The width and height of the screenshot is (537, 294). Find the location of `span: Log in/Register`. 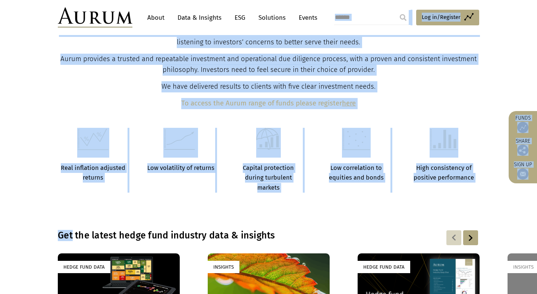

span: Log in/Register is located at coordinates (441, 17).